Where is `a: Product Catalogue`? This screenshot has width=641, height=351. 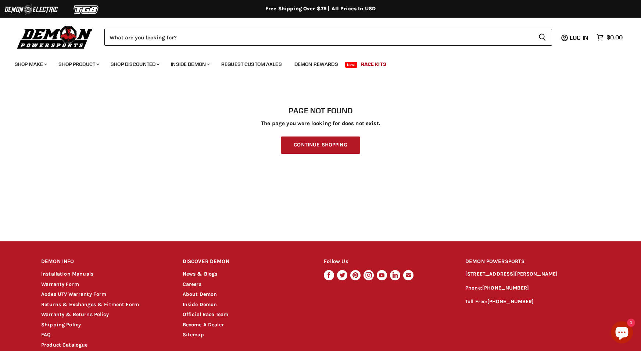 a: Product Catalogue is located at coordinates (64, 345).